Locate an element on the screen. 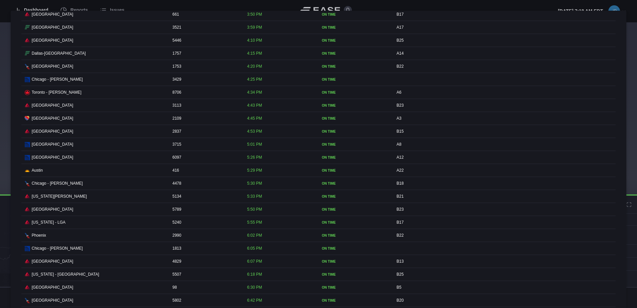  span: B13 is located at coordinates (400, 261).